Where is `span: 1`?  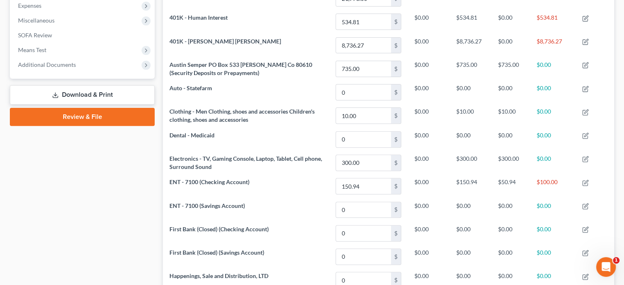 span: 1 is located at coordinates (616, 260).